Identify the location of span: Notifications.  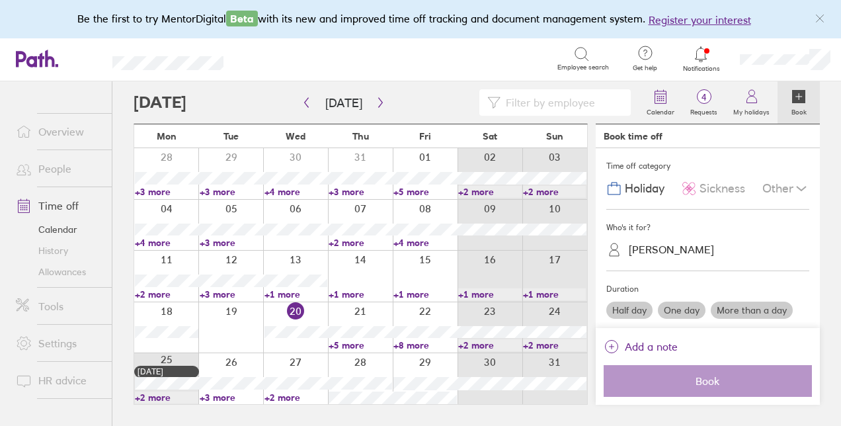
(701, 69).